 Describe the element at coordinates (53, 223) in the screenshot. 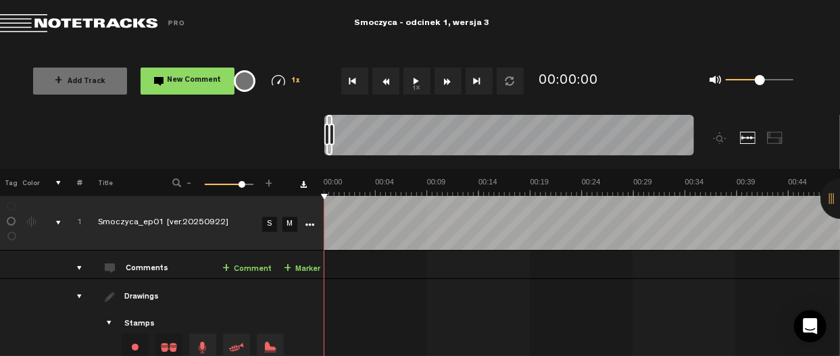

I see `div: comments, stamps & drawings` at that location.